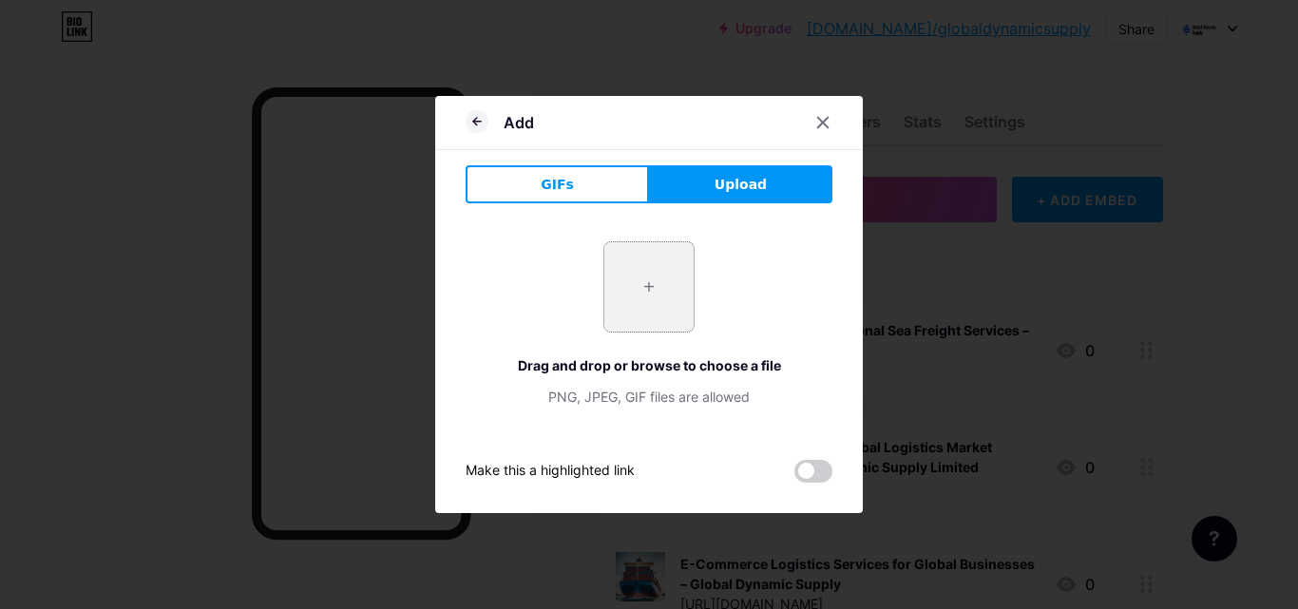  Describe the element at coordinates (519, 123) in the screenshot. I see `div: Add` at that location.